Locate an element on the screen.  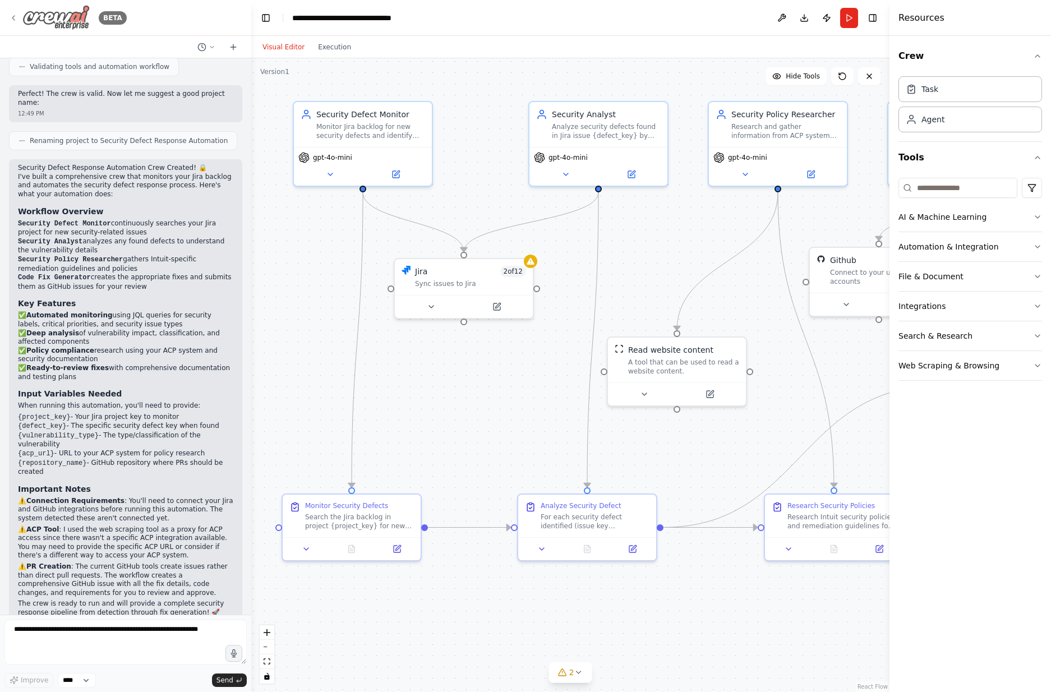
div: Security AnalystAnalyze security defects found in Jira issue {defect_key} by gathering detailed i... is located at coordinates (599, 144).